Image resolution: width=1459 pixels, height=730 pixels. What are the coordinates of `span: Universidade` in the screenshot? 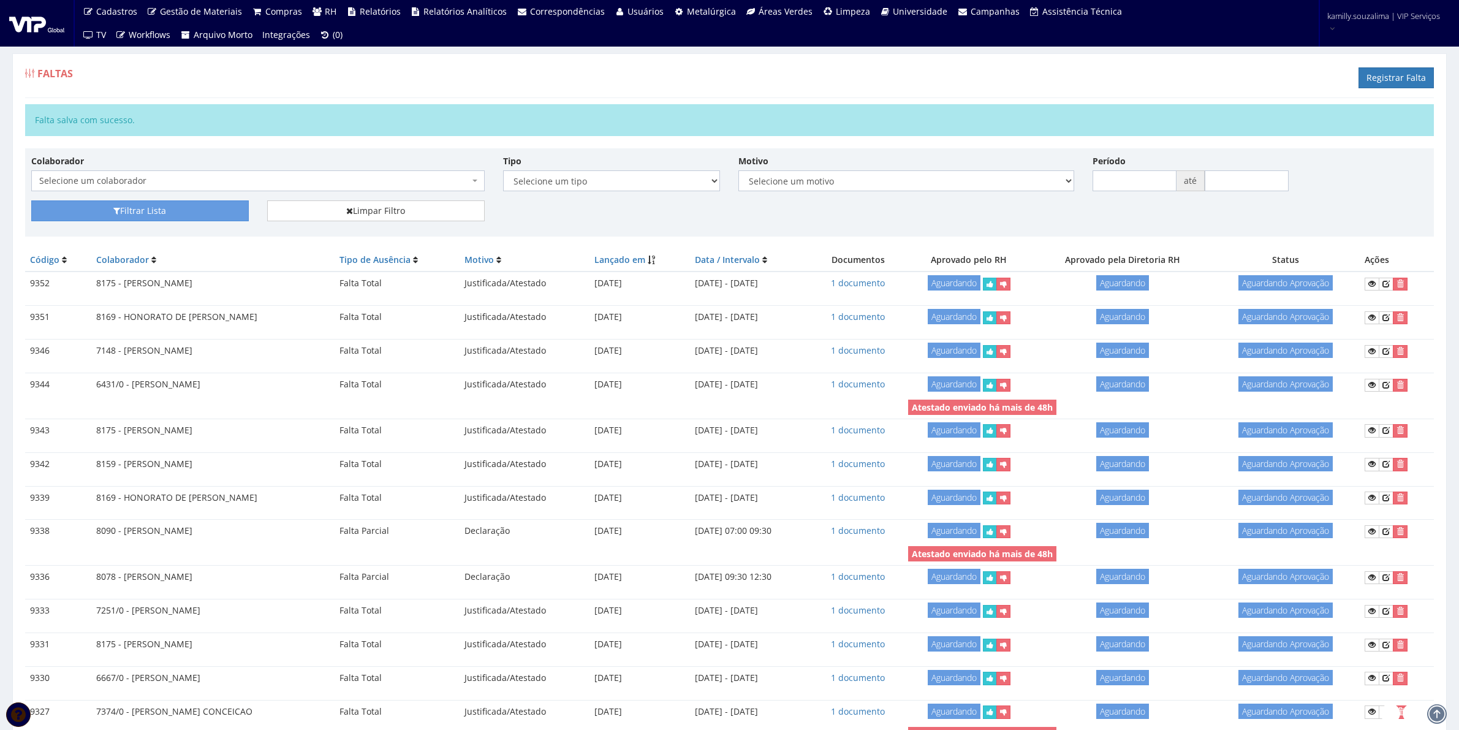 It's located at (920, 11).